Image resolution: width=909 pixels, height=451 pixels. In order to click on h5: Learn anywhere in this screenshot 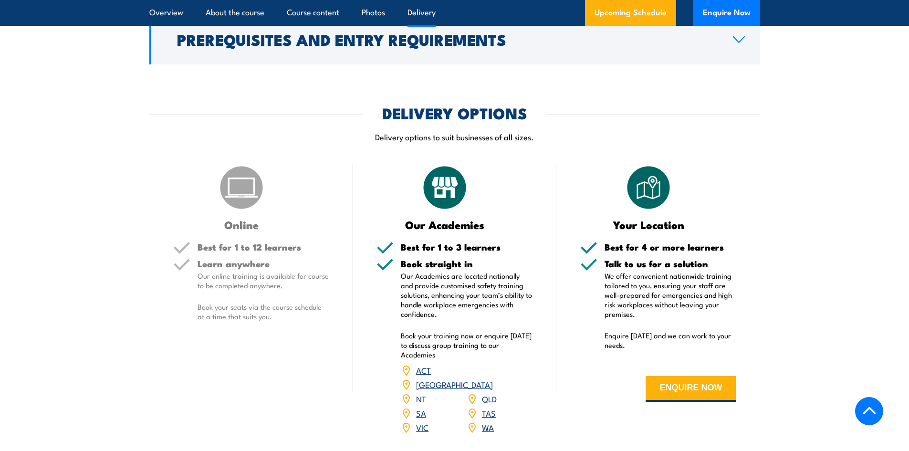, I will do `click(263, 263)`.